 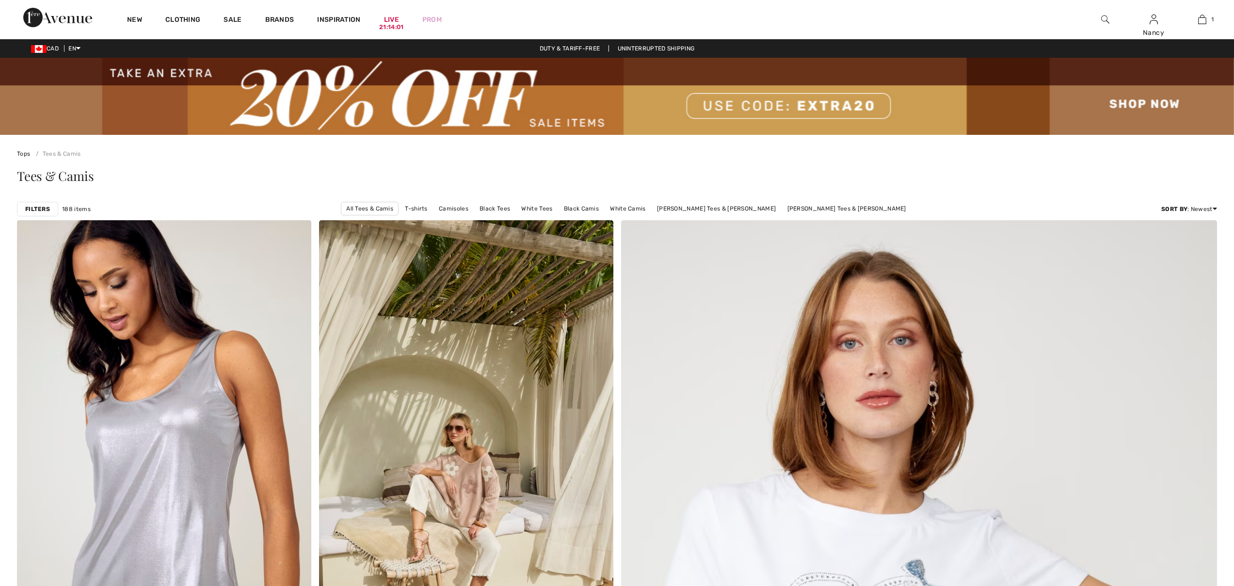 I want to click on span: EN, so click(x=74, y=48).